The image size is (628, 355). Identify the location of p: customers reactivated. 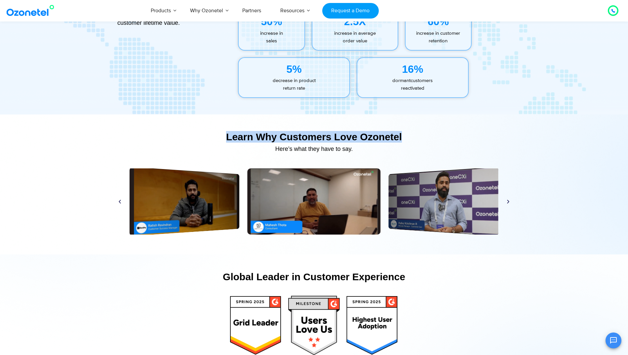
(413, 84).